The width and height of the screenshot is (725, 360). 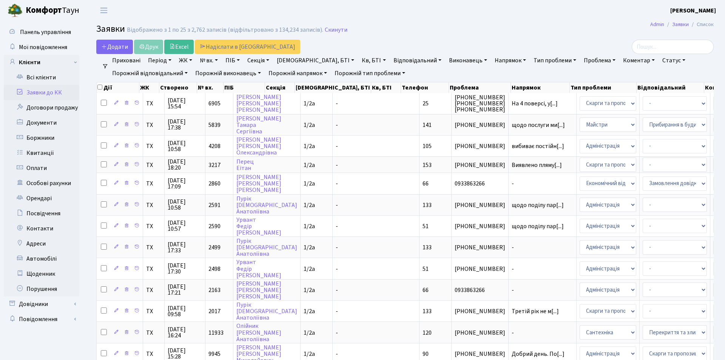 I want to click on th: Створено, so click(x=178, y=88).